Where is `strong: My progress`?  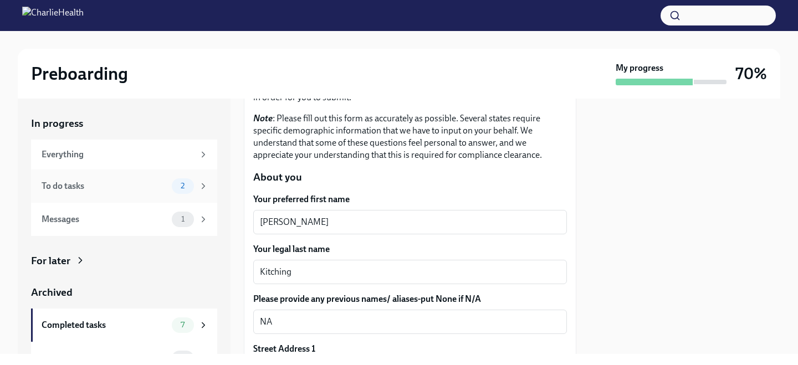 strong: My progress is located at coordinates (640, 68).